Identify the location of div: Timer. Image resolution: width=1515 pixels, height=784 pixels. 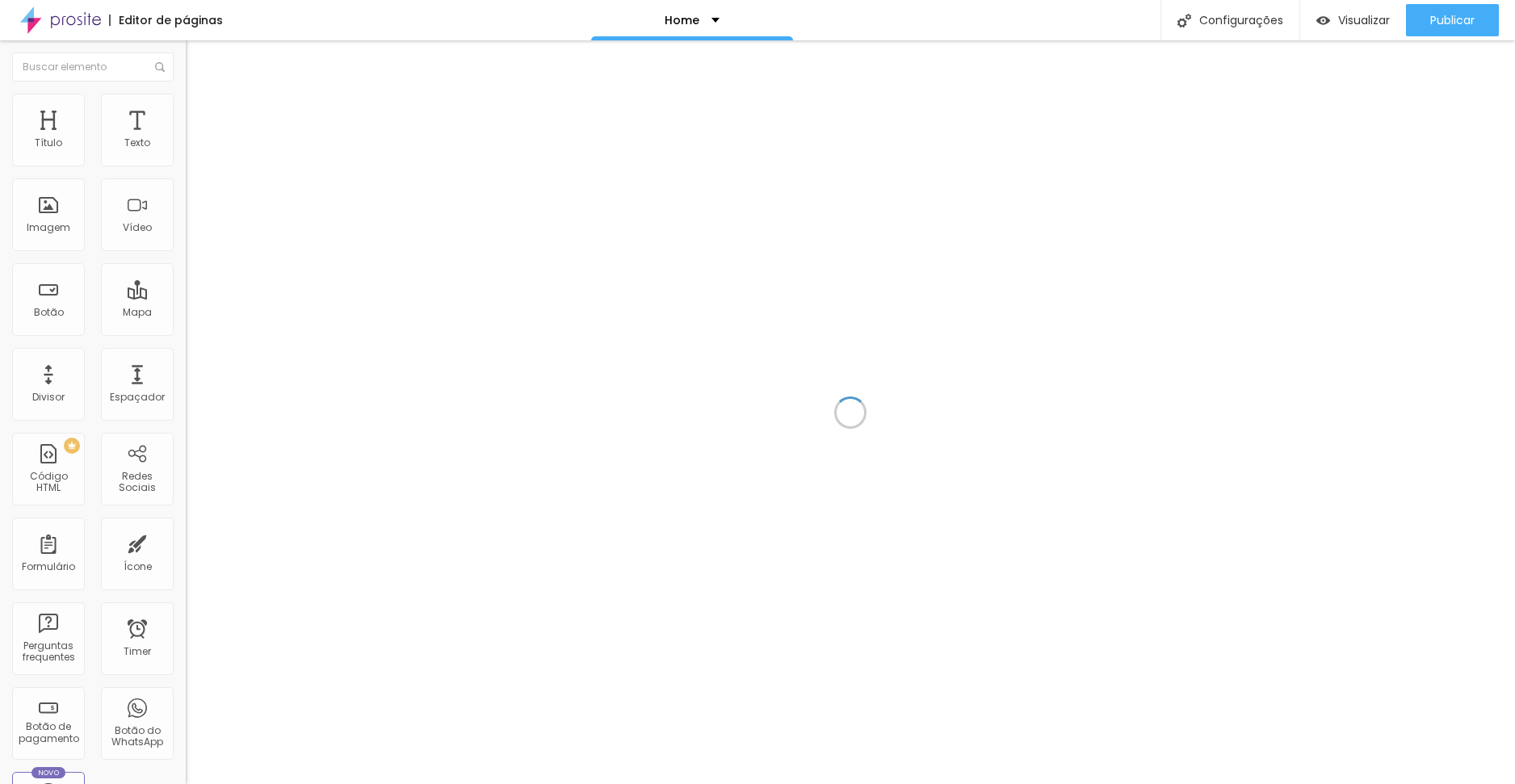
(138, 651).